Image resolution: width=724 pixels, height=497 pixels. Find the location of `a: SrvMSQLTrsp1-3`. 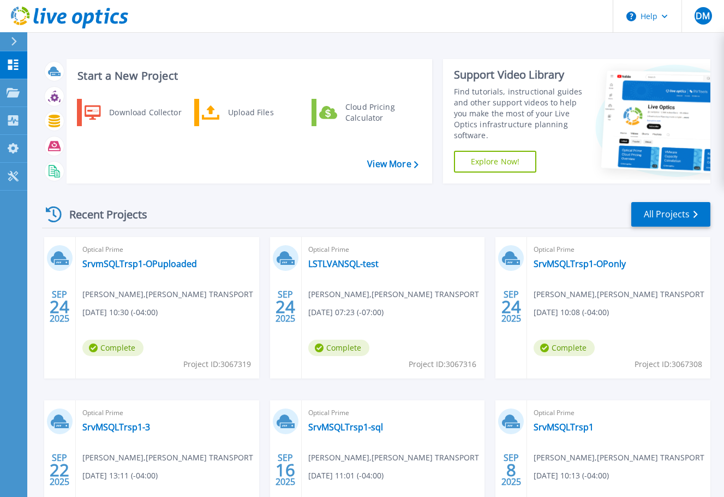

a: SrvMSQLTrsp1-3 is located at coordinates (116, 427).